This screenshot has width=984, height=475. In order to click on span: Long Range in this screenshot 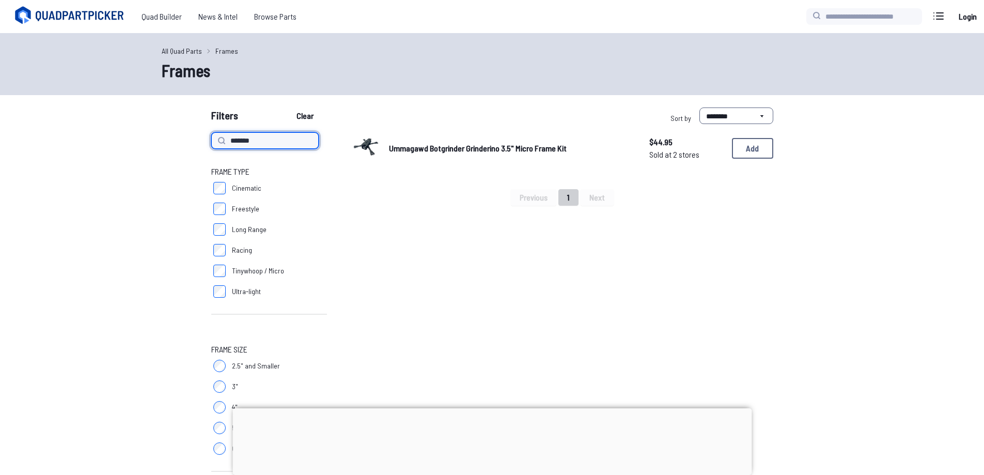, I will do `click(249, 229)`.